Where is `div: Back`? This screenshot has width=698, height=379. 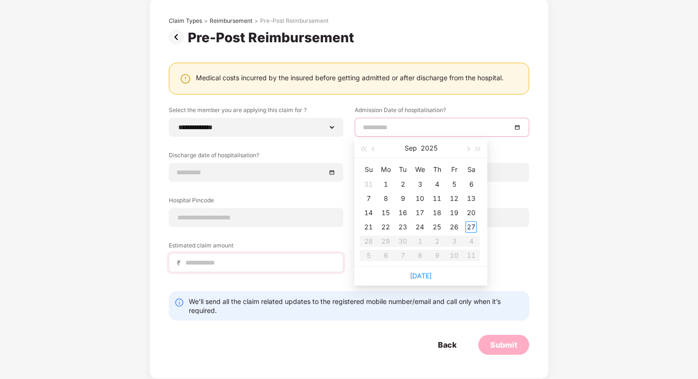 div: Back is located at coordinates (447, 345).